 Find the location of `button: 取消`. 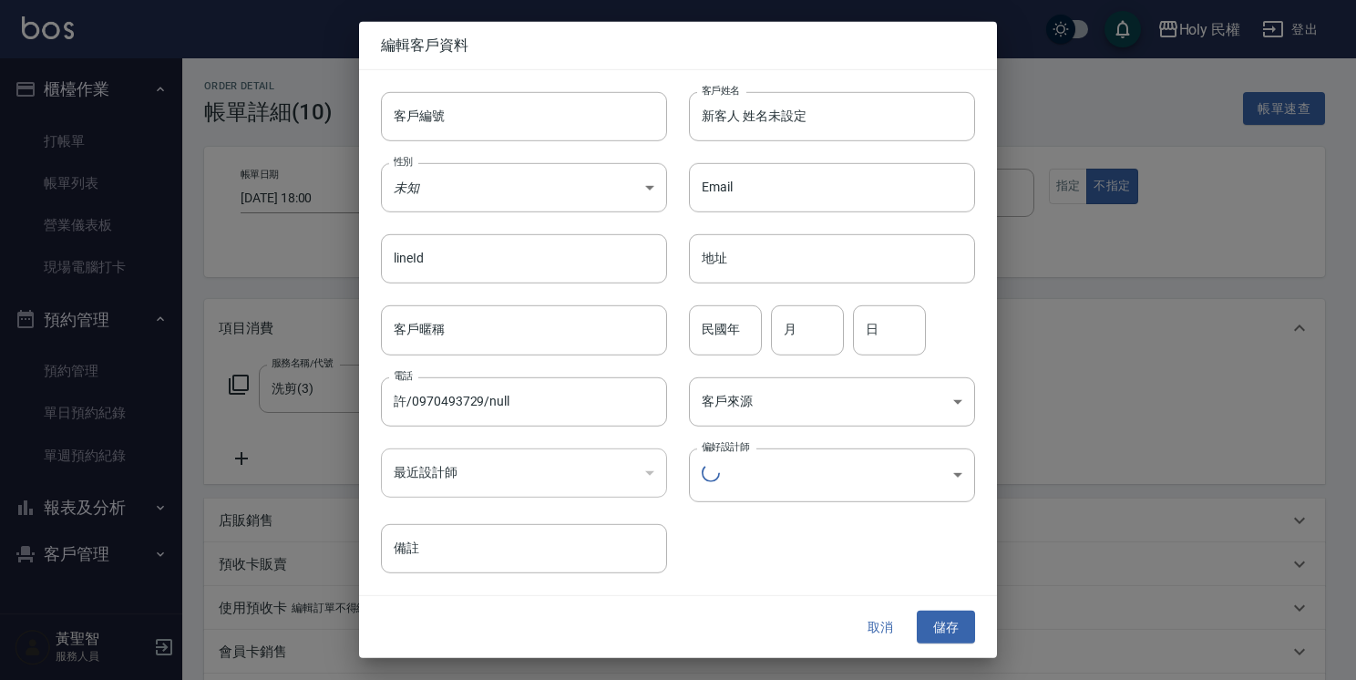

button: 取消 is located at coordinates (880, 627).